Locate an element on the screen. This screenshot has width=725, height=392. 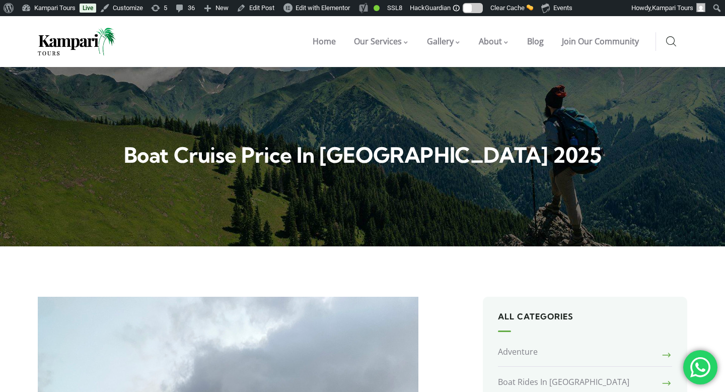
span: Blog is located at coordinates (535, 41).